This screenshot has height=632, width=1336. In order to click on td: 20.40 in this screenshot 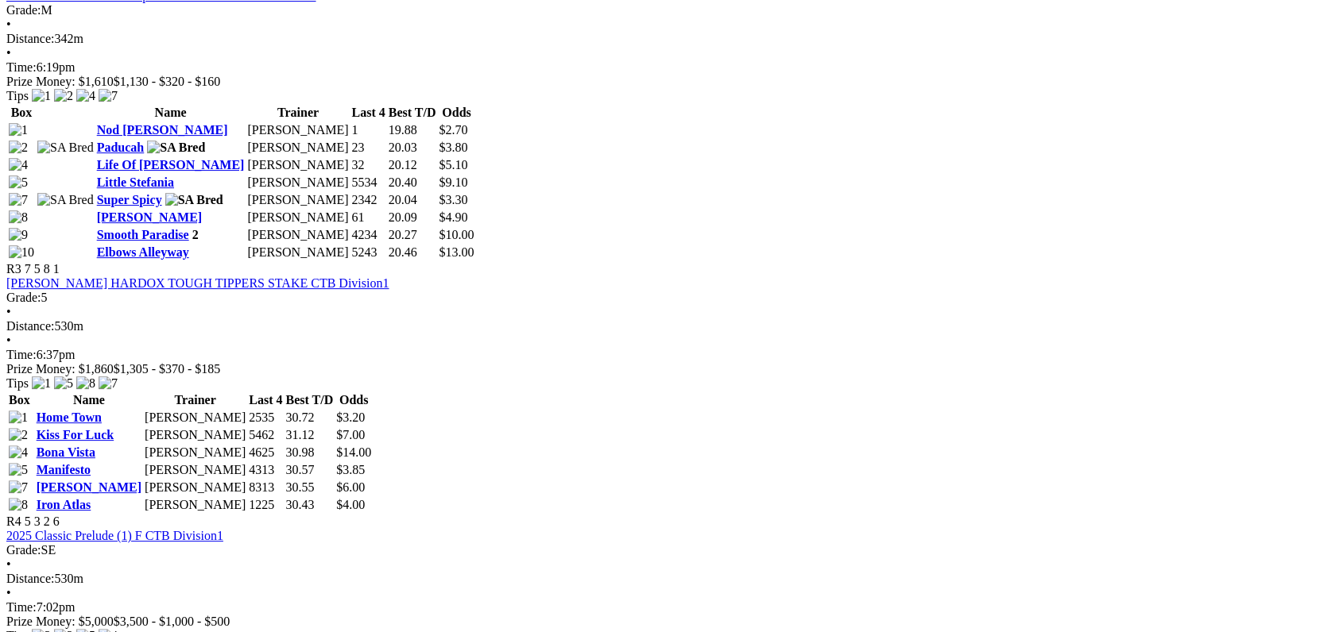, I will do `click(412, 183)`.